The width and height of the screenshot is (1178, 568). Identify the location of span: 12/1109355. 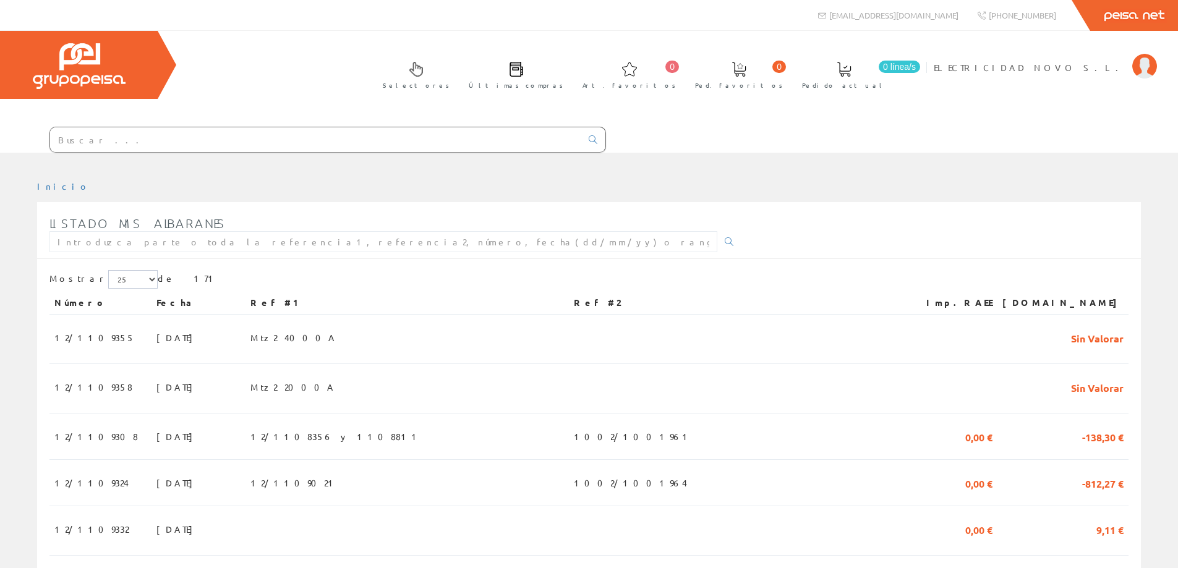
(95, 338).